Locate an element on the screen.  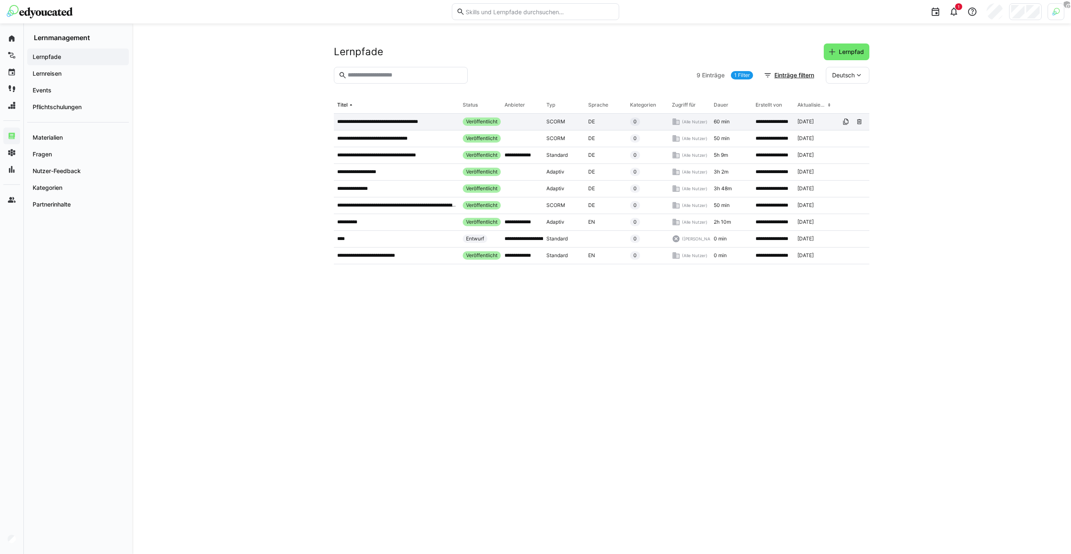
span: 3h 48m is located at coordinates (722, 189).